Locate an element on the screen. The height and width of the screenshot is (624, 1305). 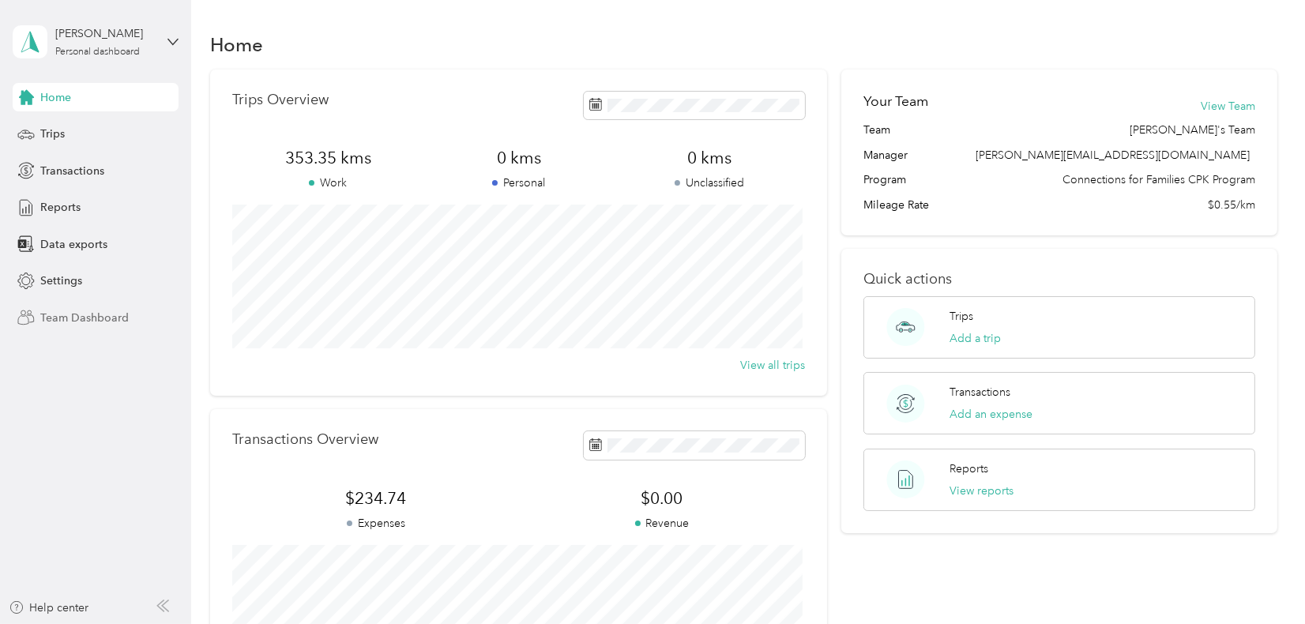
span: Reports is located at coordinates (60, 207).